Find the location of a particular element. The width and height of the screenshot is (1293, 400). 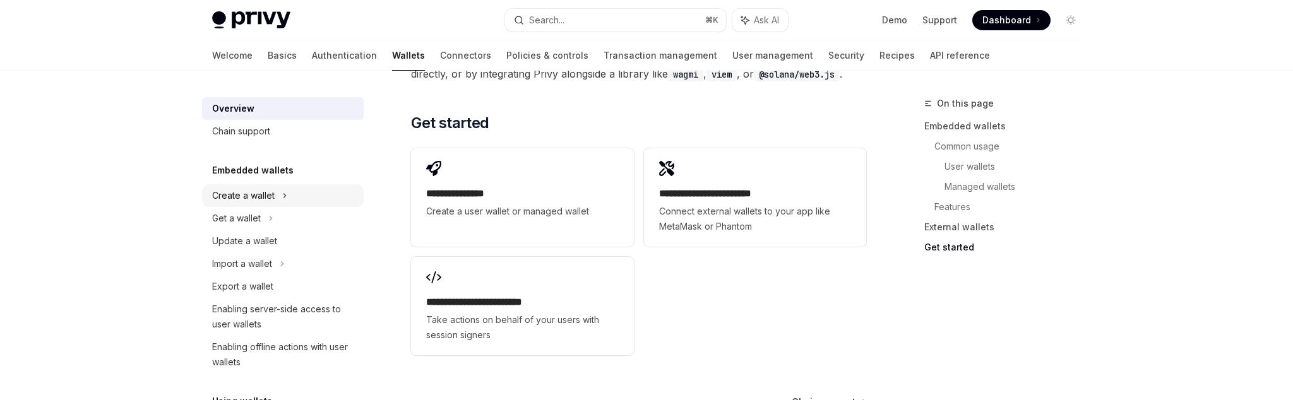

img: light logo is located at coordinates (251, 20).